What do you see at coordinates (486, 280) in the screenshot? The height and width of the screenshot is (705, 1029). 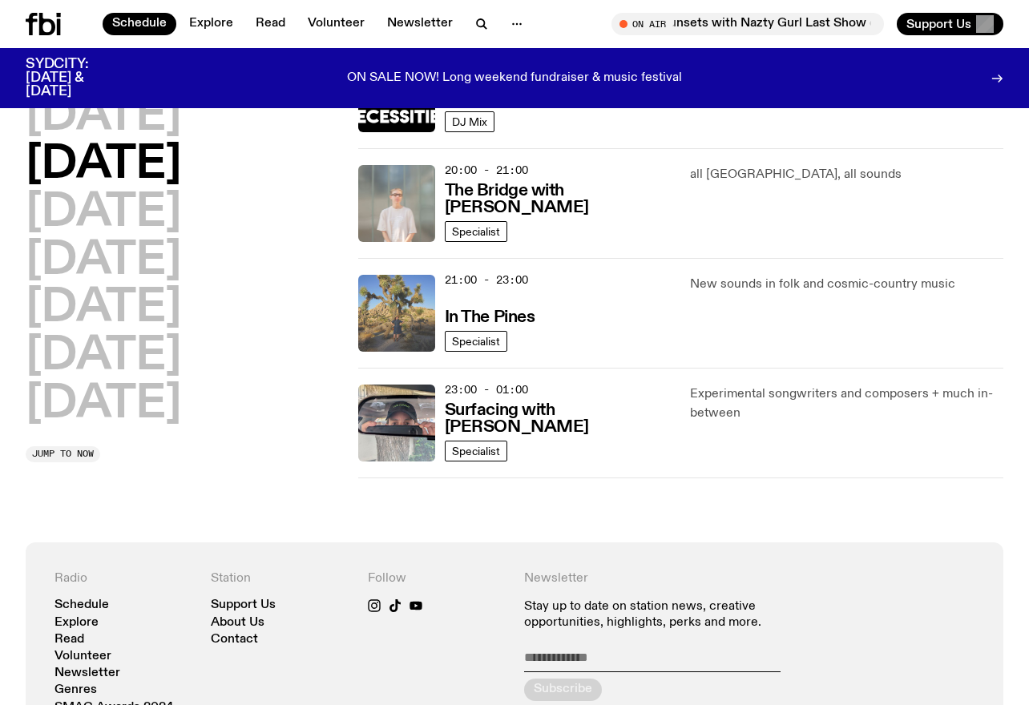 I see `span: 21:00 - 23:00` at bounding box center [486, 280].